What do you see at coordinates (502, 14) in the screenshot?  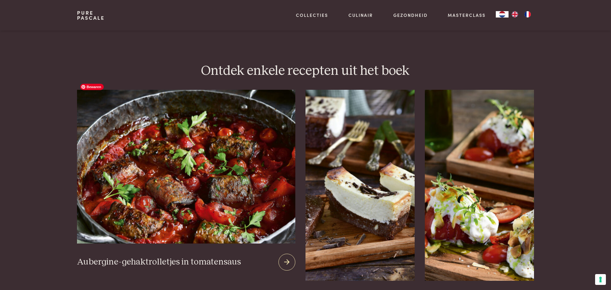 I see `a: NL` at bounding box center [502, 14].